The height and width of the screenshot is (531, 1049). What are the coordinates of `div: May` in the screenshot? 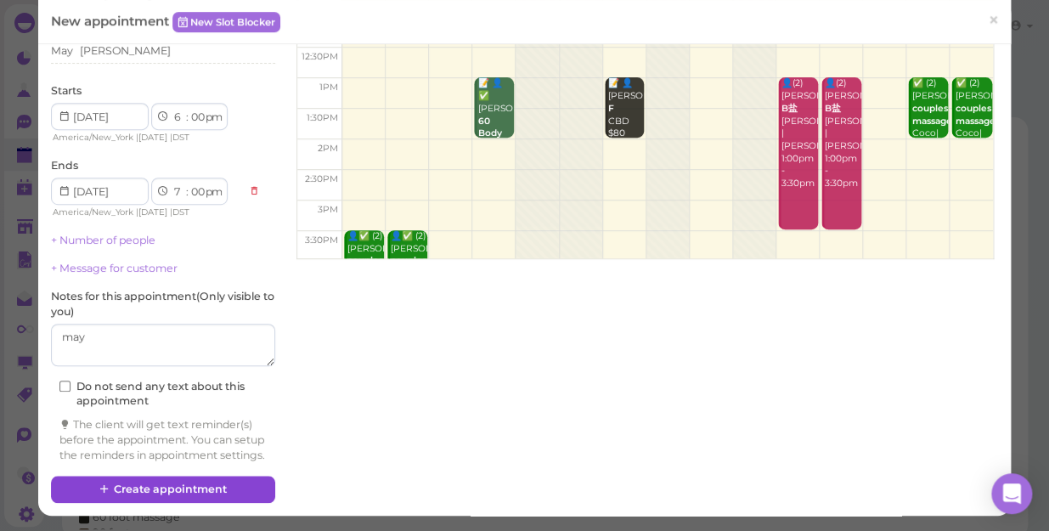 It's located at (62, 51).